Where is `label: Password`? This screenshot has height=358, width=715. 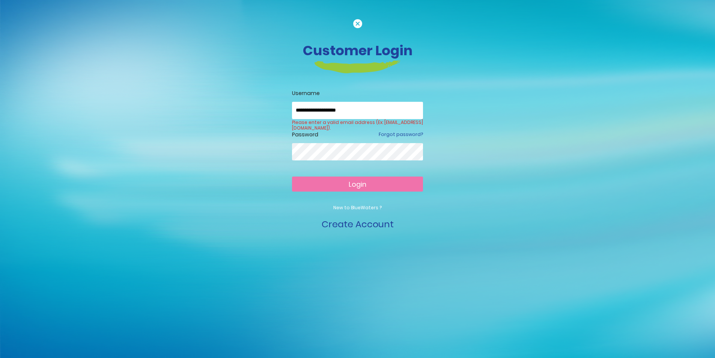
label: Password is located at coordinates (305, 134).